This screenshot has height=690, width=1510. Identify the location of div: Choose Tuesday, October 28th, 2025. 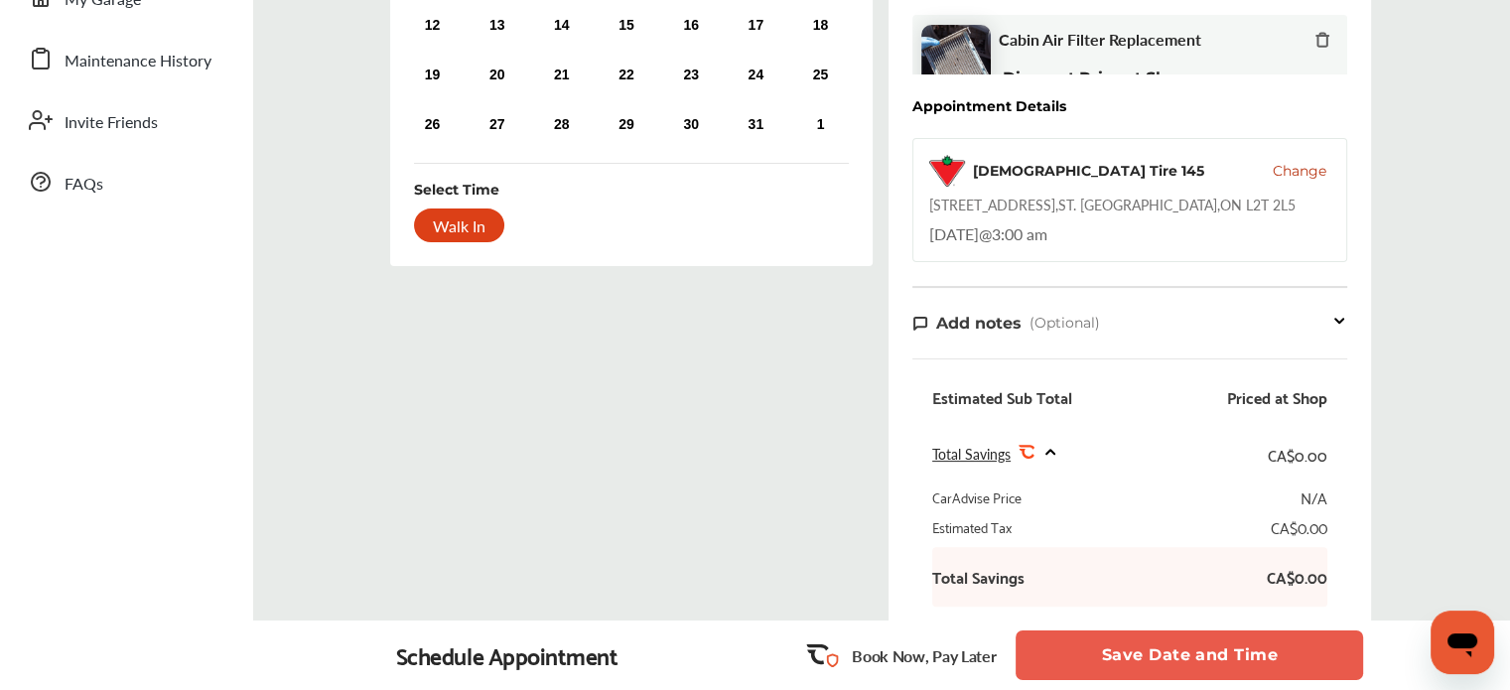
(562, 125).